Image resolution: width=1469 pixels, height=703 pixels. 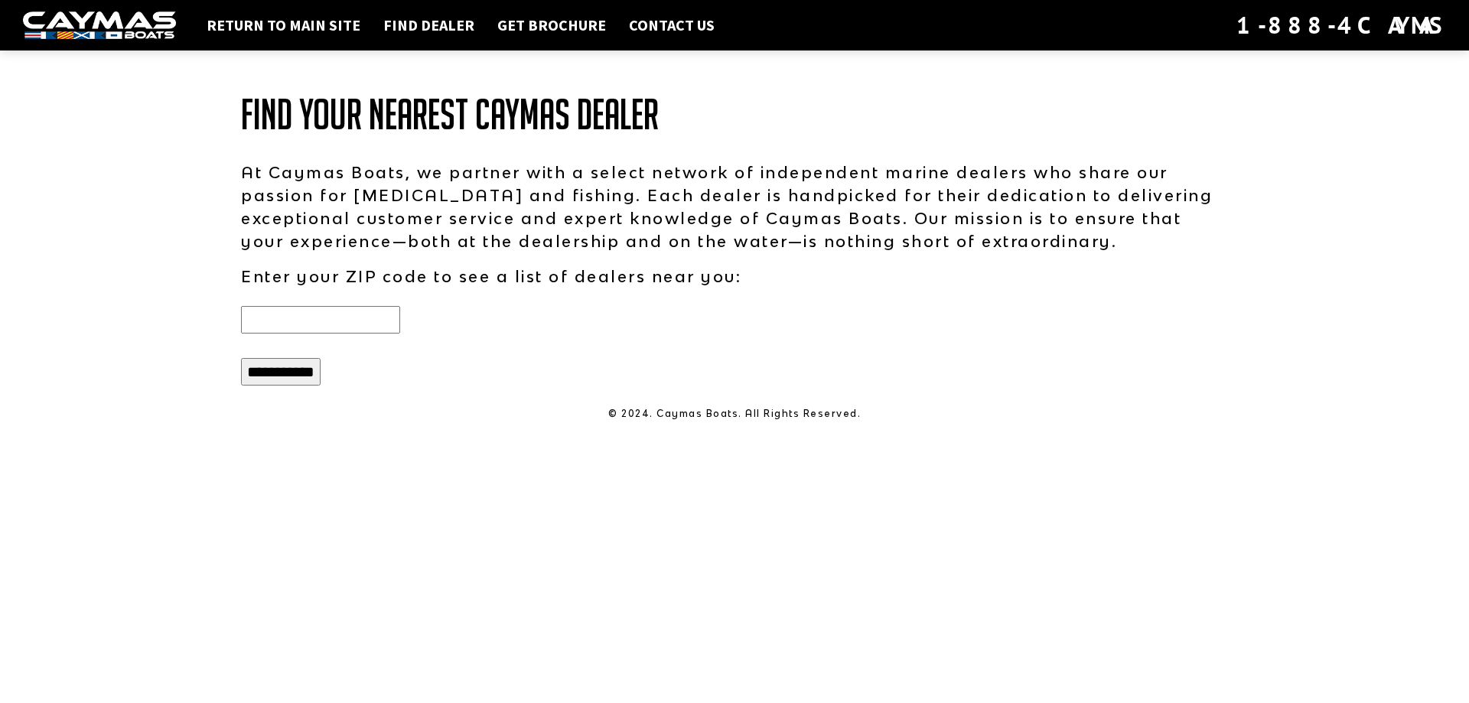 I want to click on p: Enter your ZIP code to see a list of dealers near you:, so click(x=735, y=276).